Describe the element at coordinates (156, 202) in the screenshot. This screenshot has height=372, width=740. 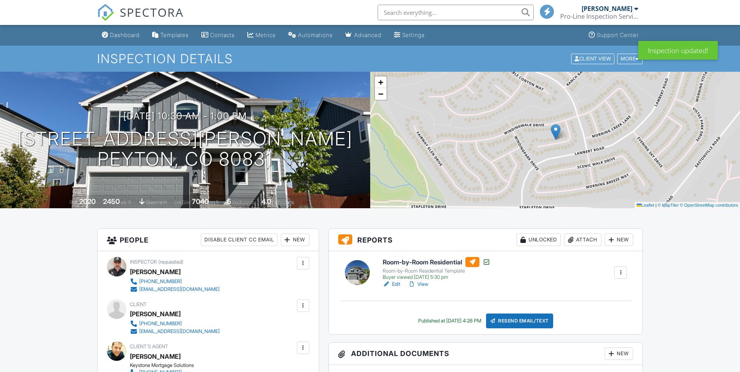
I see `span: basement` at that location.